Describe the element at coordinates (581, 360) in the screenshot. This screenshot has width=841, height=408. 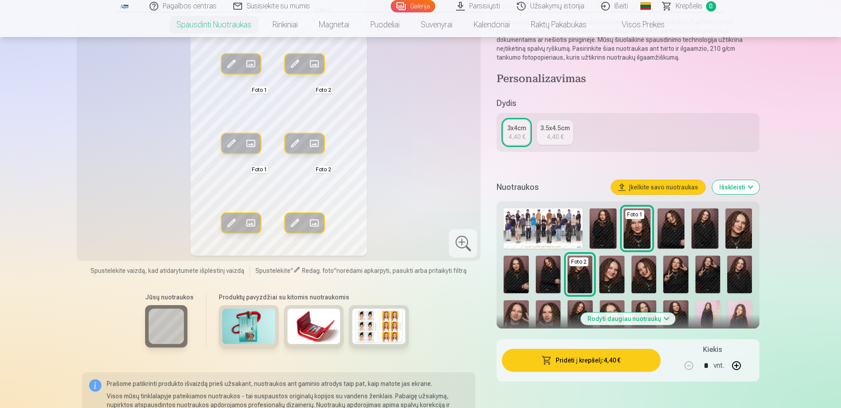
I see `button: Pridėti į krepšelį:4,40 €` at that location.